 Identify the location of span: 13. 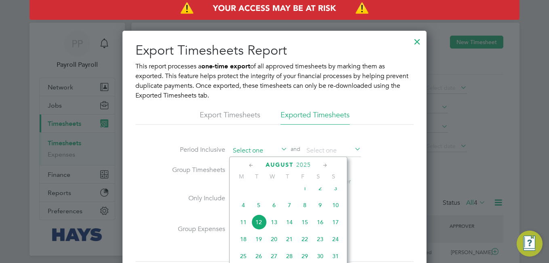
(274, 222).